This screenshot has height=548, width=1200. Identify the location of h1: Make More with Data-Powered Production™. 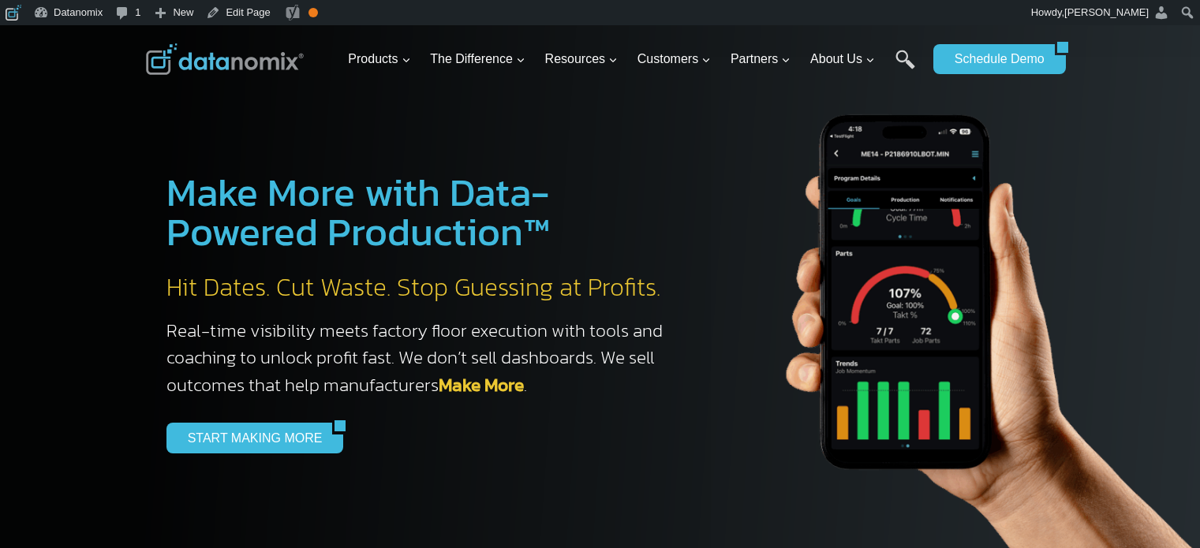
(423, 212).